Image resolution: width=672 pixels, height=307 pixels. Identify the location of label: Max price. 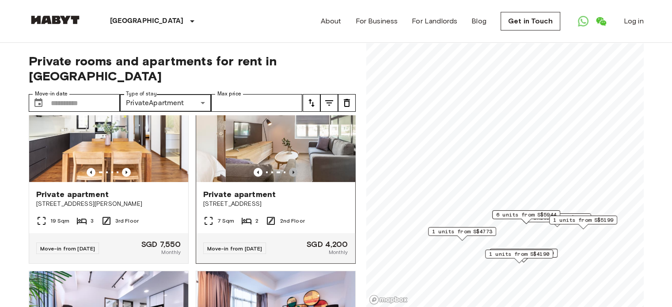
(229, 94).